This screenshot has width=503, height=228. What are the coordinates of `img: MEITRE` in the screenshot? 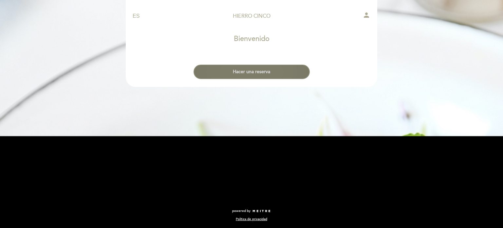 It's located at (261, 211).